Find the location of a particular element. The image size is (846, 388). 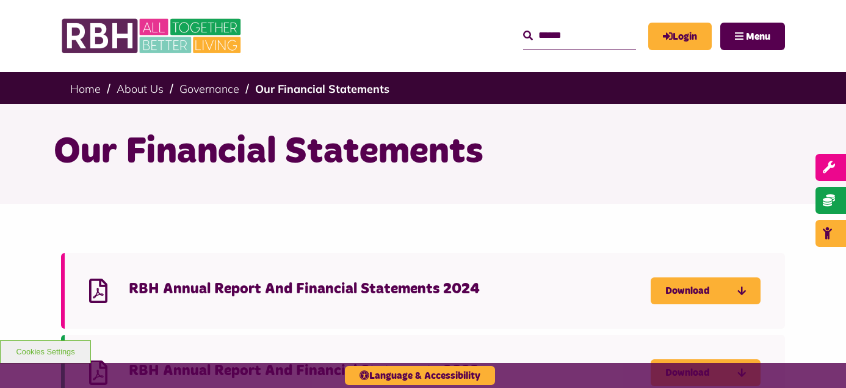

span: Menu is located at coordinates (759, 37).